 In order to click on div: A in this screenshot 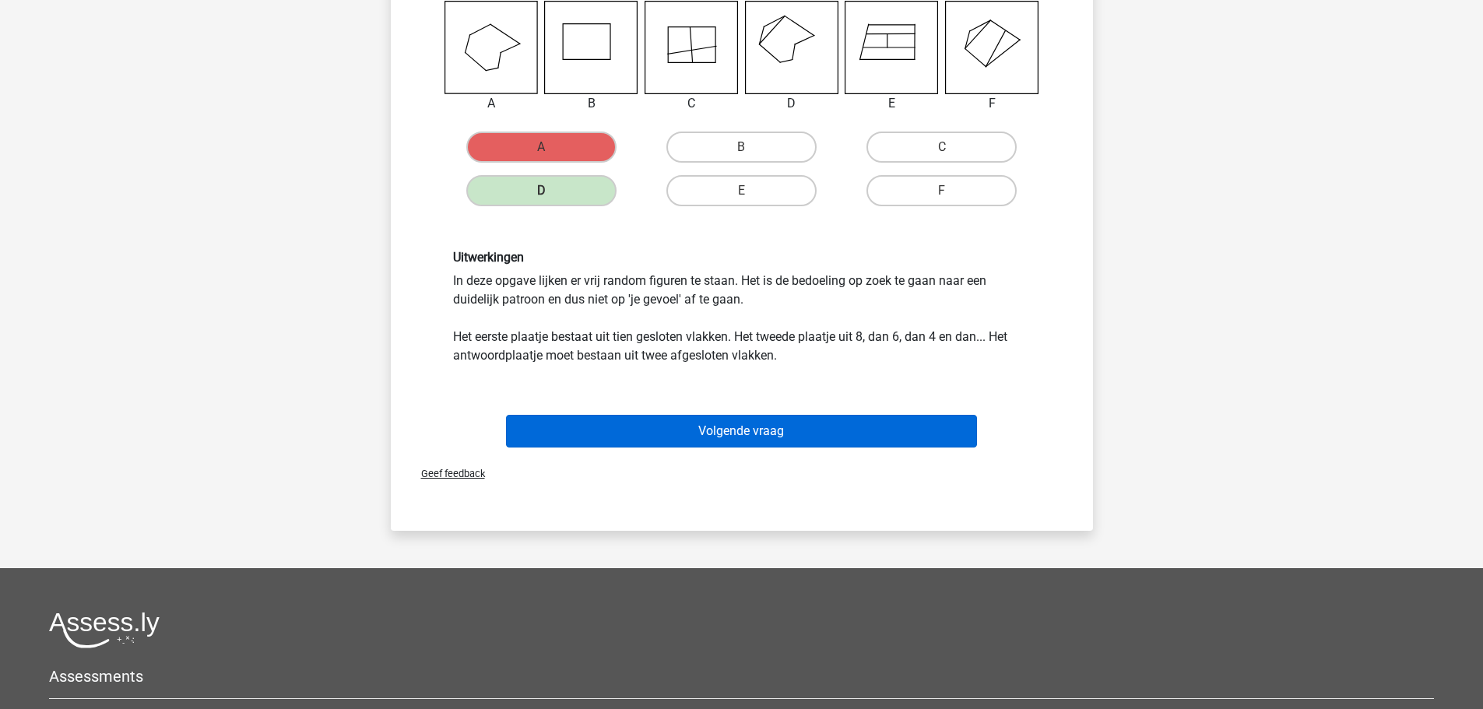, I will do `click(491, 104)`.